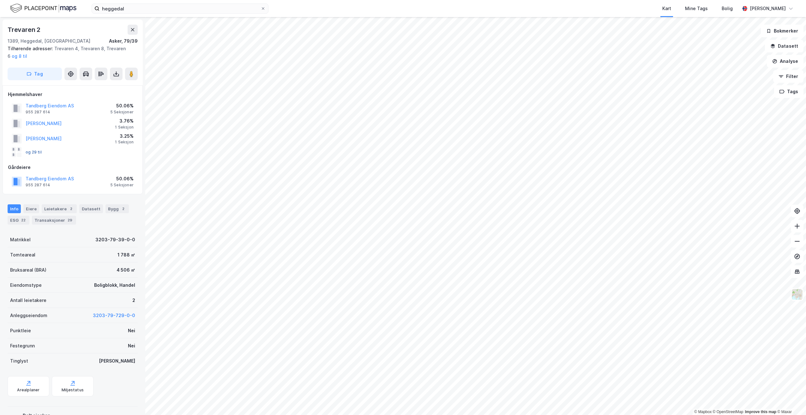  What do you see at coordinates (23, 220) in the screenshot?
I see `div: 22` at bounding box center [23, 220].